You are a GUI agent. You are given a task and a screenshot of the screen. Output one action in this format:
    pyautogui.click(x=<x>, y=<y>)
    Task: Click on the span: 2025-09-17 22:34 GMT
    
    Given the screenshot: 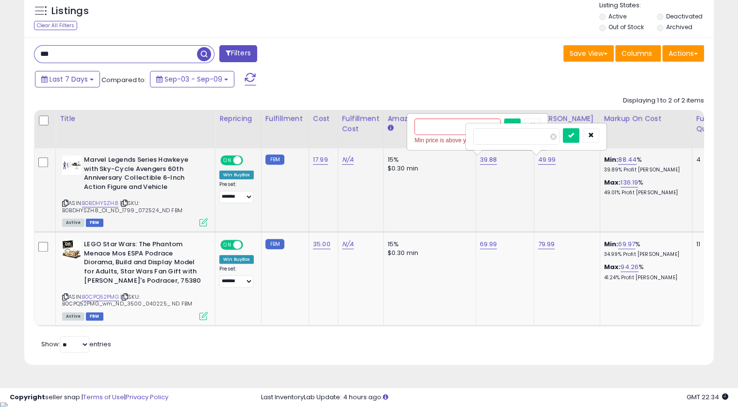 What is the action you would take?
    pyautogui.click(x=707, y=396)
    